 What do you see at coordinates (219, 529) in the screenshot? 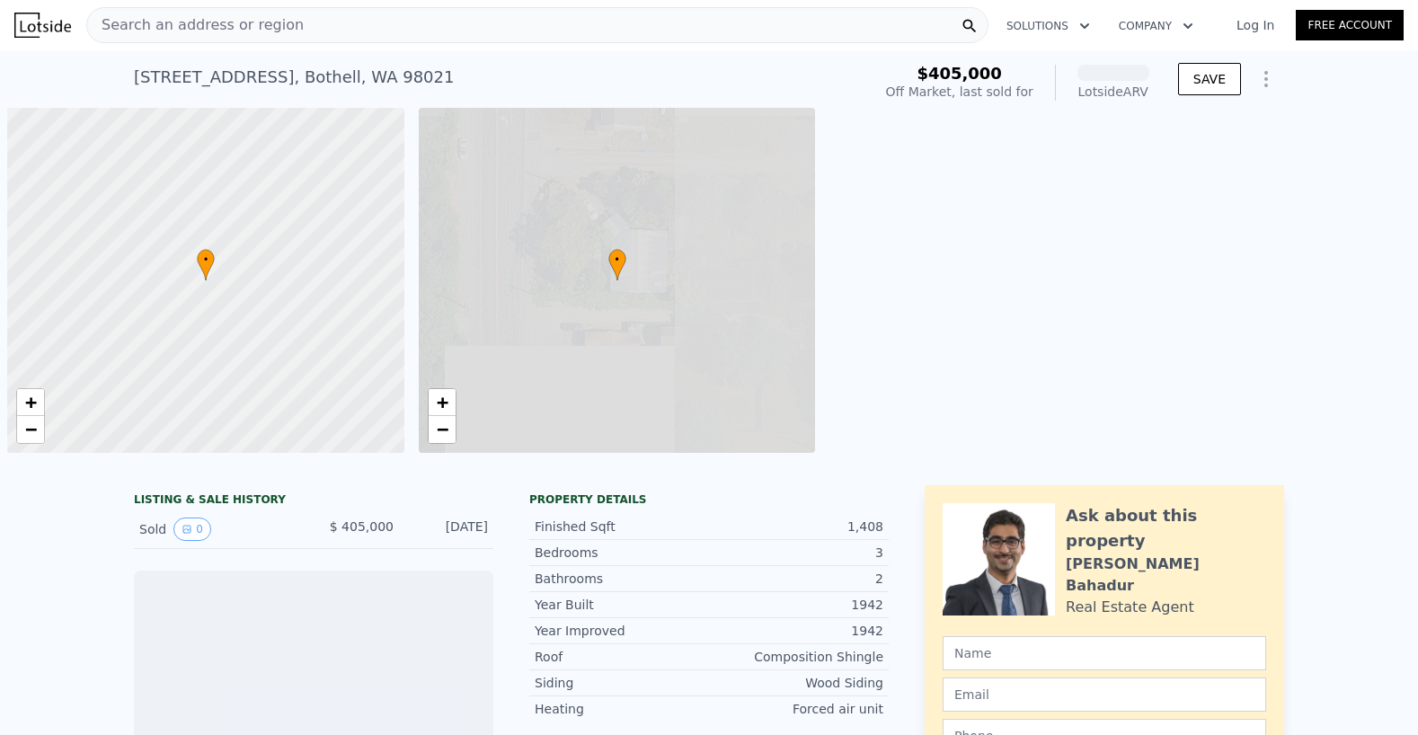
I see `div: Sold` at bounding box center [219, 529].